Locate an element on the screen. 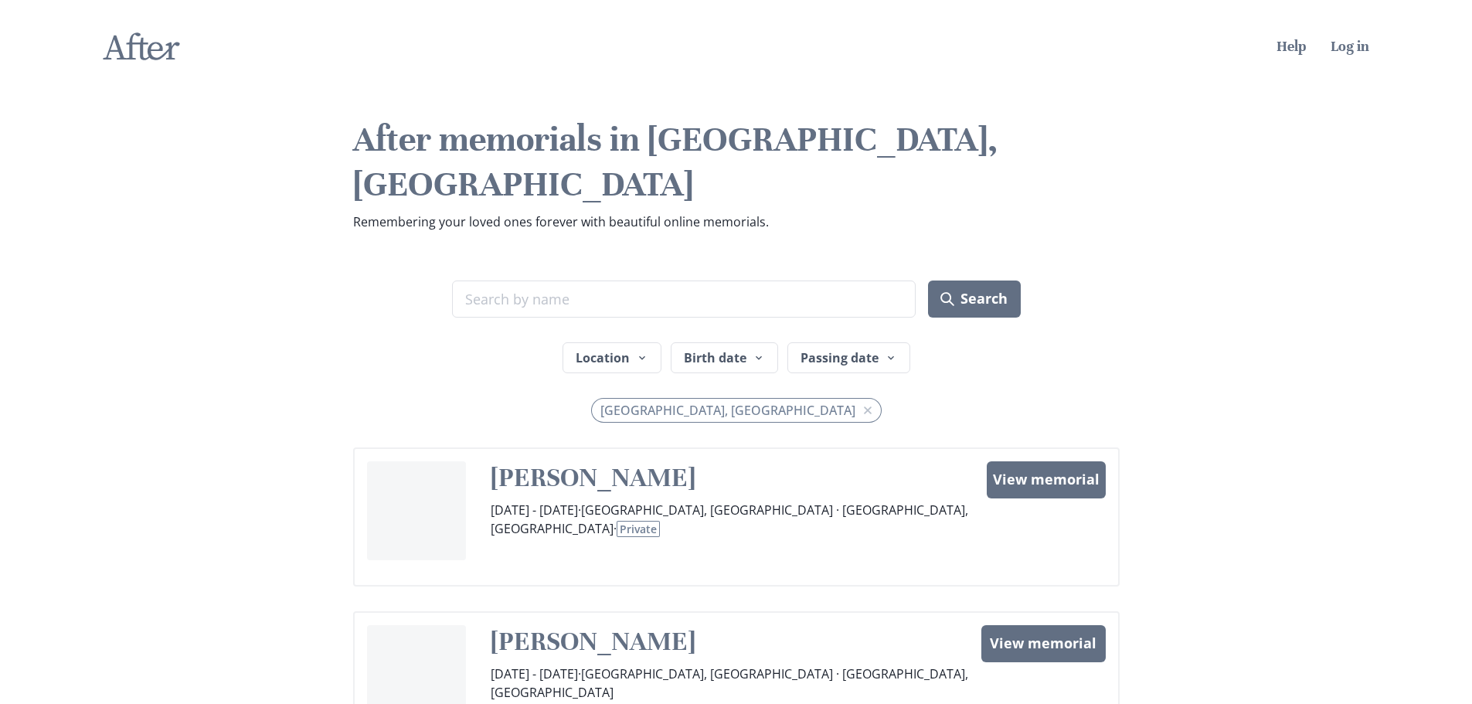 The width and height of the screenshot is (1472, 704). a: Help is located at coordinates (1291, 46).